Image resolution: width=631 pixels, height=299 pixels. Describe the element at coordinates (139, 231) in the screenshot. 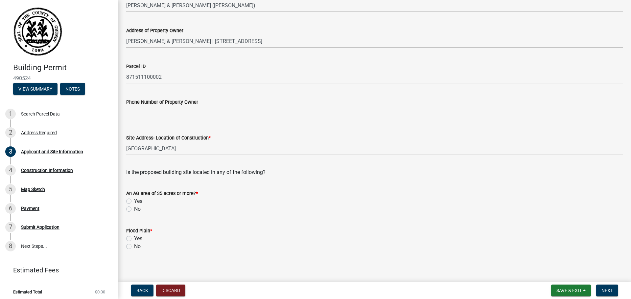

I see `label: Flood Plain` at that location.